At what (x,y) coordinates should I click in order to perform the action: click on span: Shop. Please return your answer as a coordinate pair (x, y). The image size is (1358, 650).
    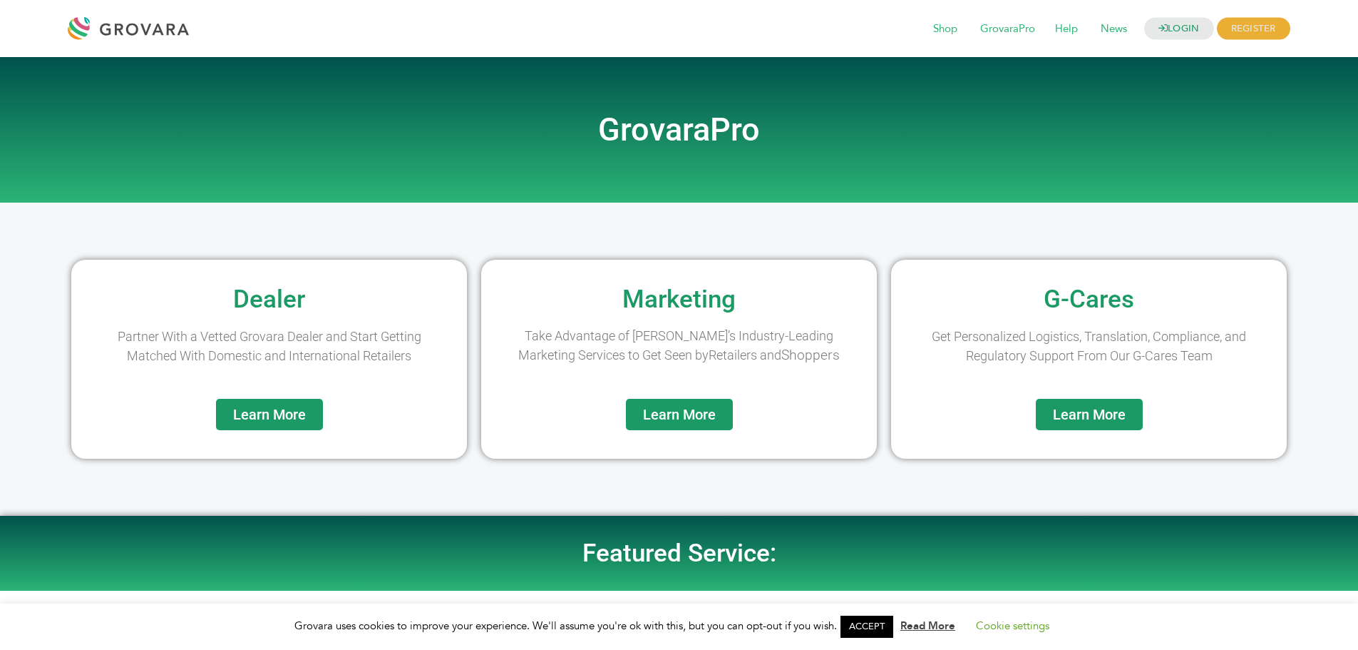
    Looking at the image, I should click on (945, 29).